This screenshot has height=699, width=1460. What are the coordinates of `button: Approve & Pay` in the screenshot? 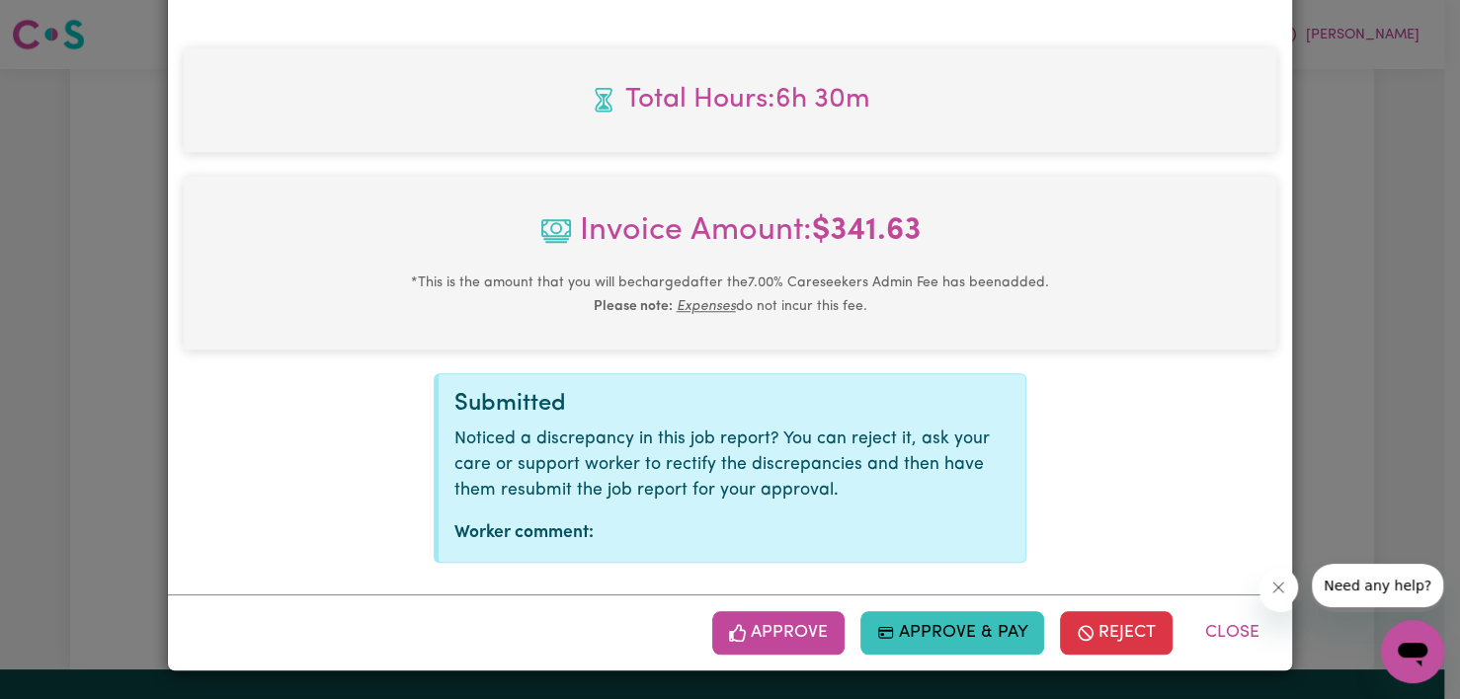 It's located at (952, 633).